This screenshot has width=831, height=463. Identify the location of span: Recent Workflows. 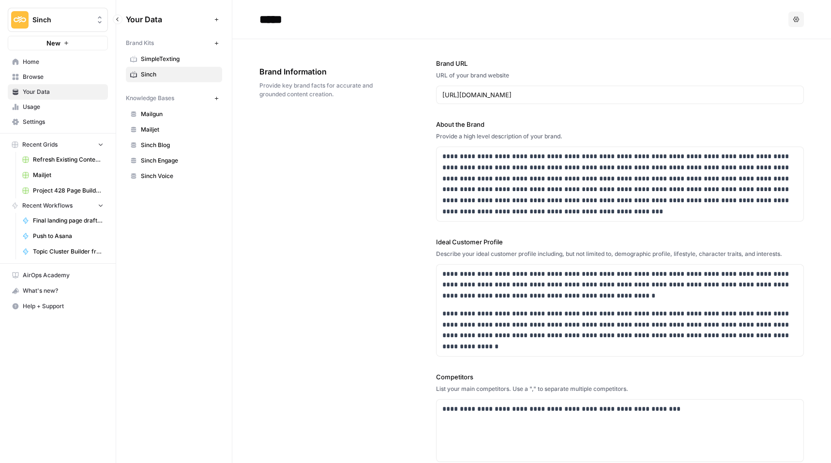
(47, 206).